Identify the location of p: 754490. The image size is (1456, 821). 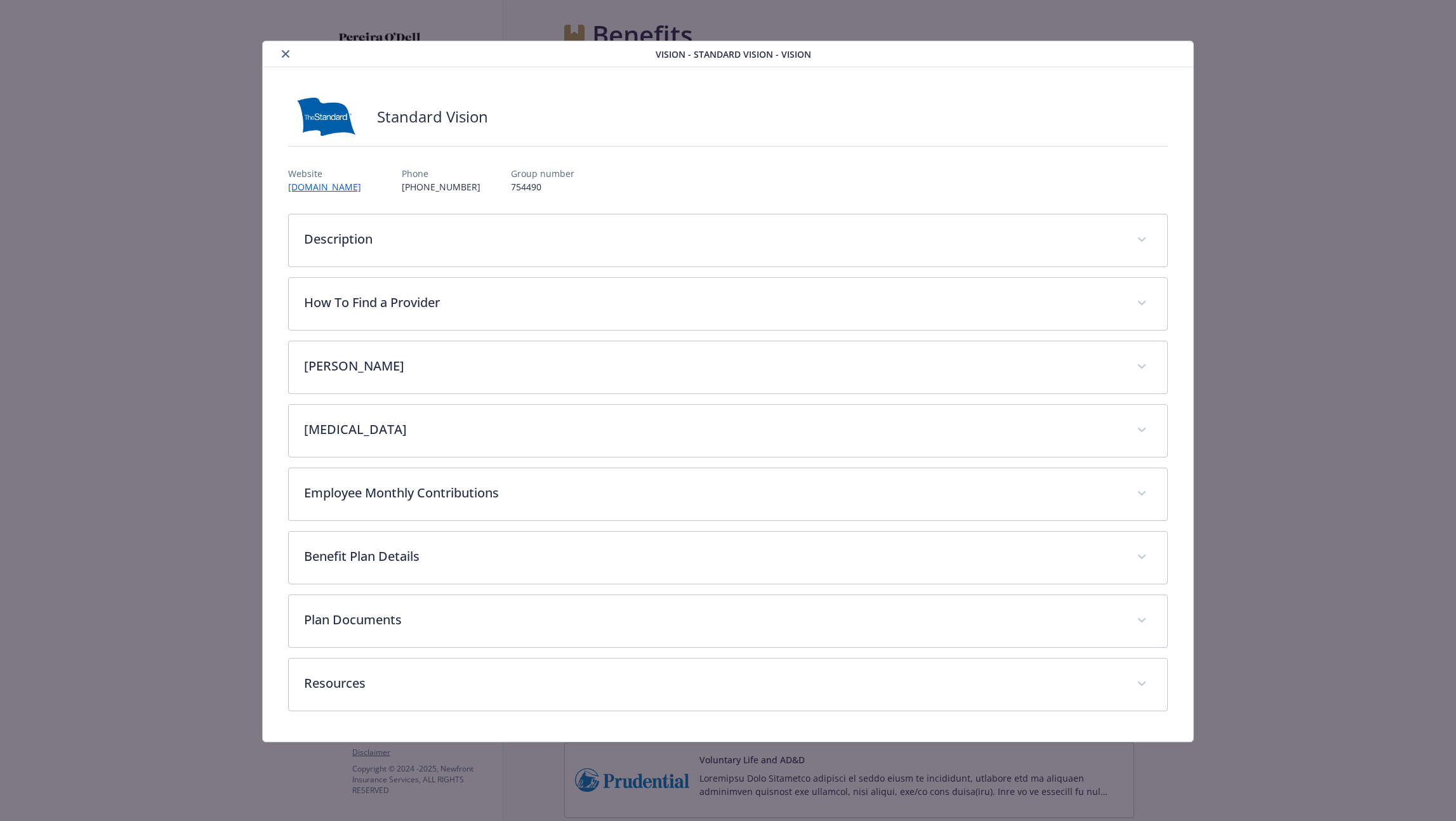
(543, 187).